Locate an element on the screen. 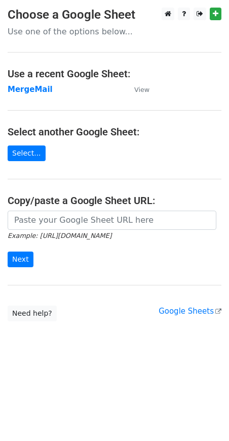  a: Need help? is located at coordinates (32, 313).